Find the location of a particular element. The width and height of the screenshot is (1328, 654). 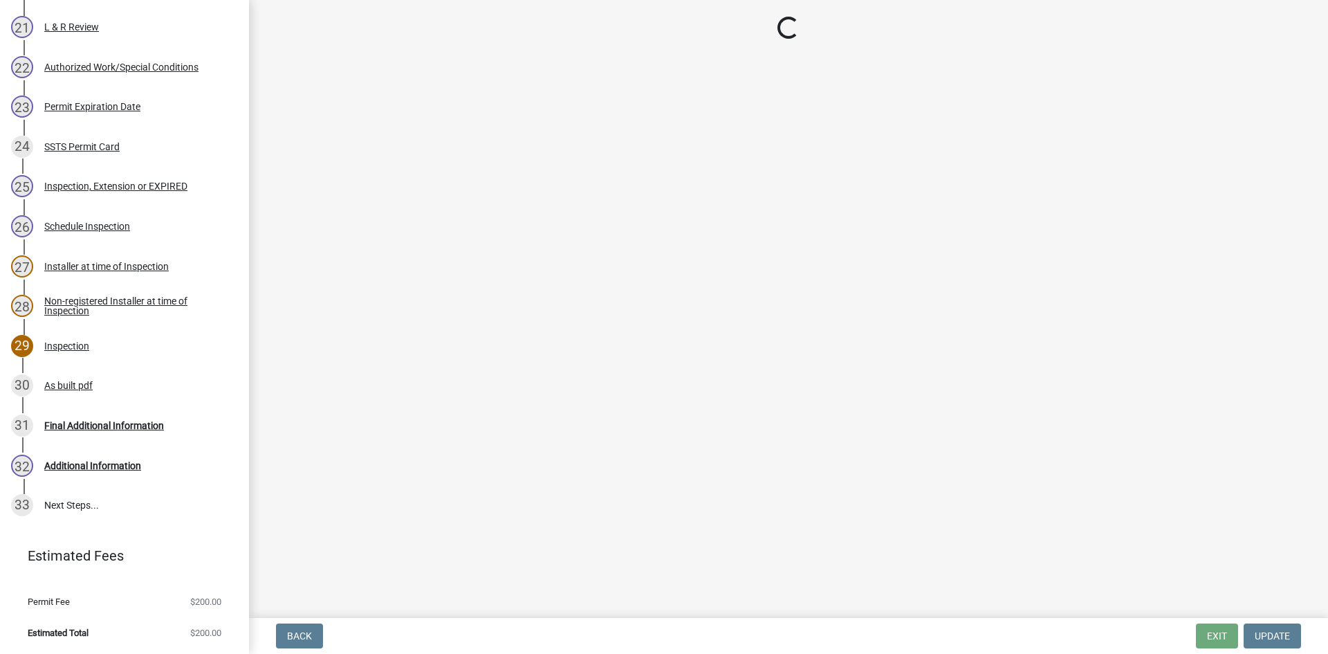

div: As built pdf is located at coordinates (68, 385).